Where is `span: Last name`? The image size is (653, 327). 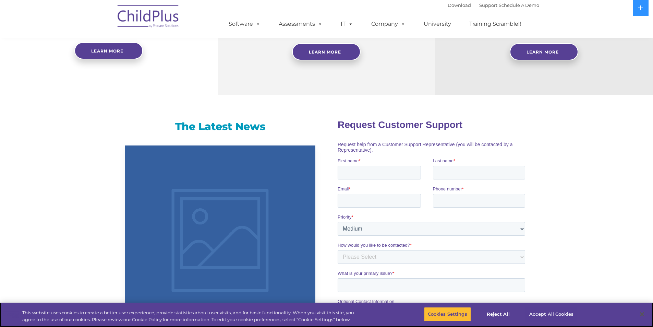
span: Last name is located at coordinates (106, 48).